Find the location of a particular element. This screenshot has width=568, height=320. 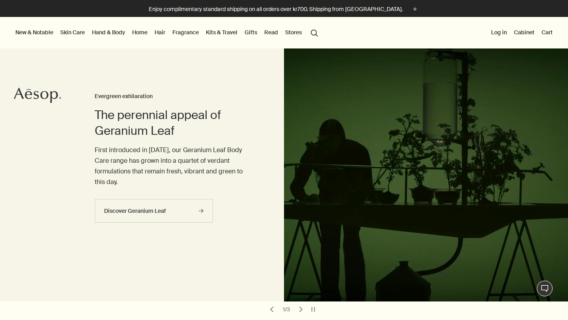

a: Discover Geranium Leaf is located at coordinates (154, 211).